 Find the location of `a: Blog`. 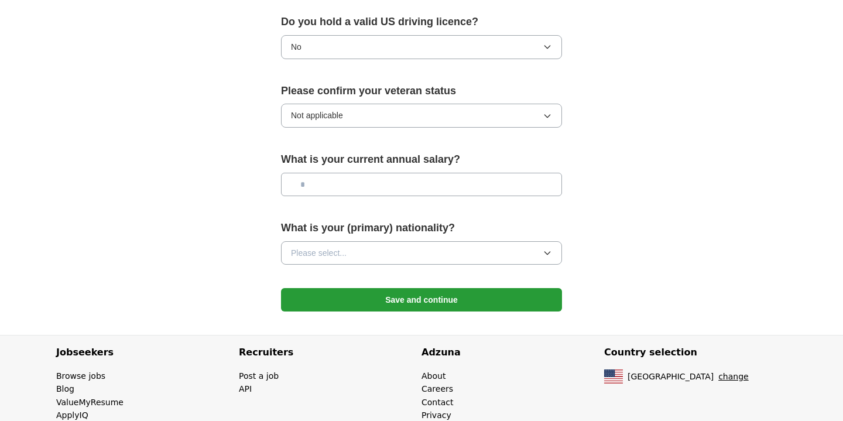

a: Blog is located at coordinates (65, 389).